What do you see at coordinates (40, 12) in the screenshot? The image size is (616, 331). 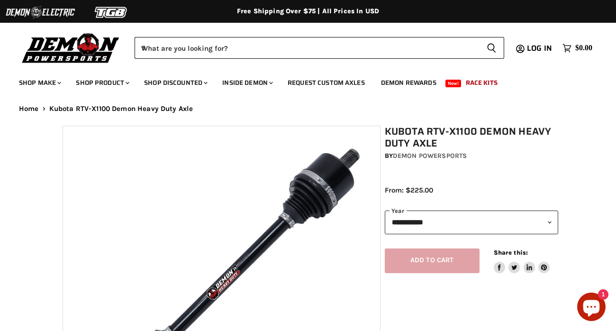 I see `img: Demon Electric Logo 2` at bounding box center [40, 12].